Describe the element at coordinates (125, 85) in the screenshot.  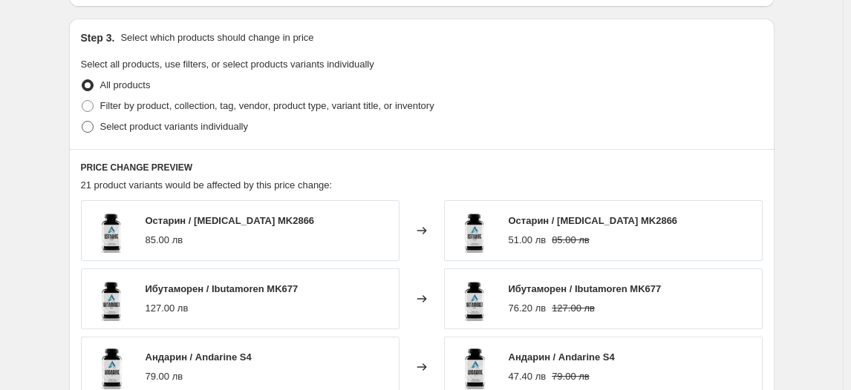
I see `span: All products` at that location.